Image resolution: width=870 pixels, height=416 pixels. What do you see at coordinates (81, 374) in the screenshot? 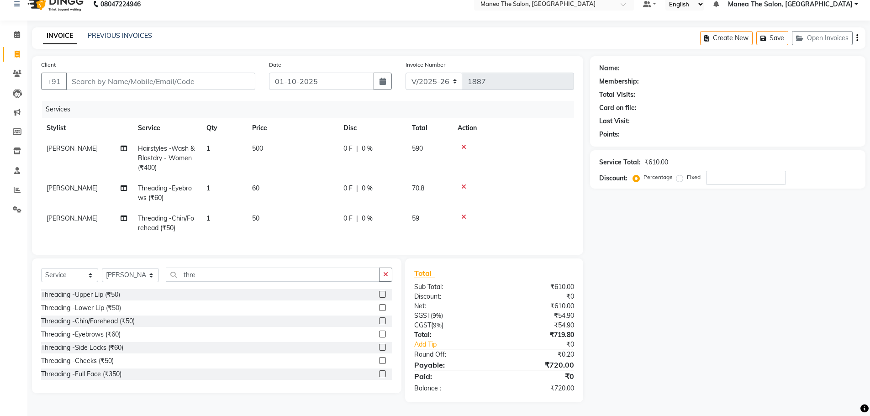
I see `div: Threading -Full Face (₹350)` at bounding box center [81, 374].